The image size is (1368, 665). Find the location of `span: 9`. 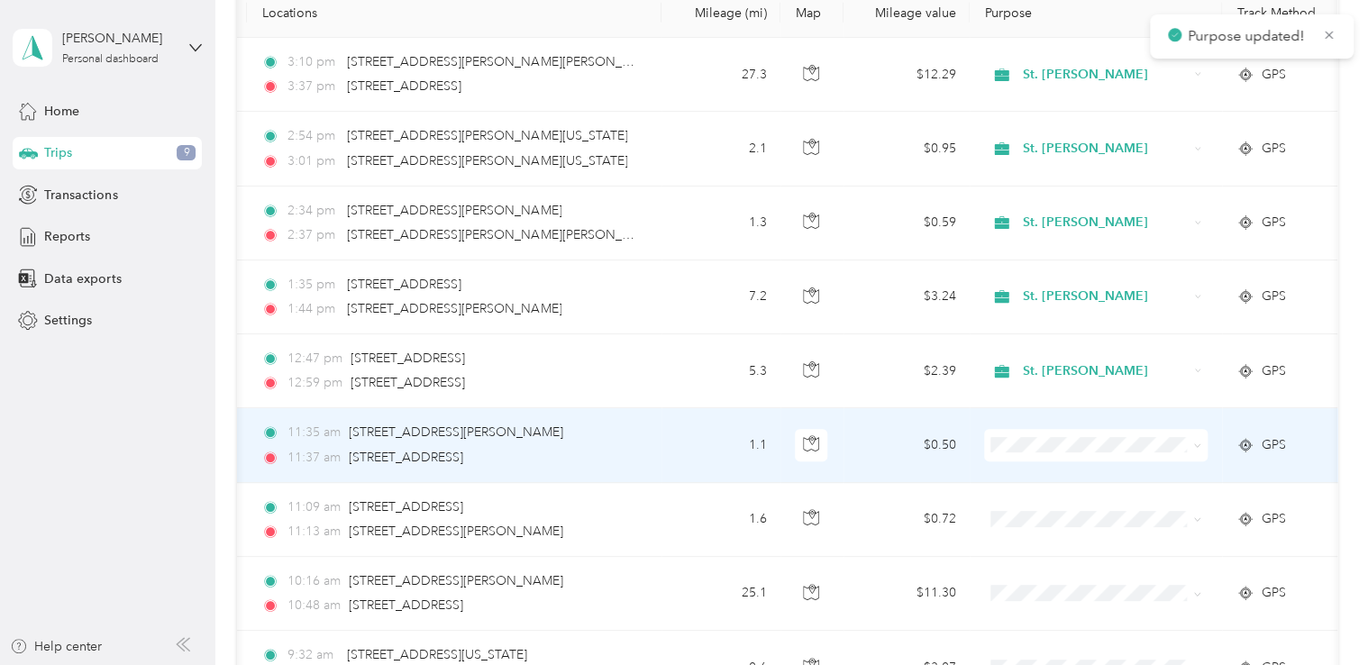

span: 9 is located at coordinates (186, 153).